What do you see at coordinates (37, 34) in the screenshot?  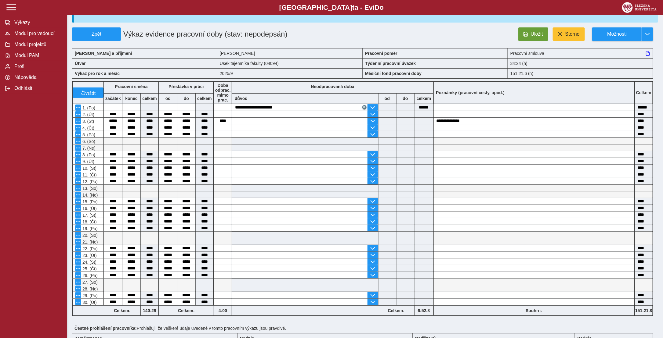 I see `span: Modul pro vedoucí` at bounding box center [37, 34].